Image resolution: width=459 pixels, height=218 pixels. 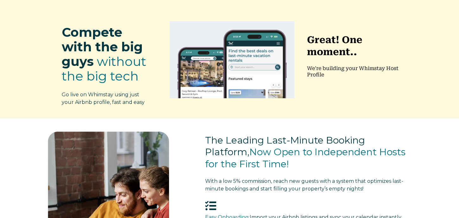 What do you see at coordinates (285, 146) in the screenshot?
I see `span: The Leading Last-Minute Booking Platform,` at bounding box center [285, 146].